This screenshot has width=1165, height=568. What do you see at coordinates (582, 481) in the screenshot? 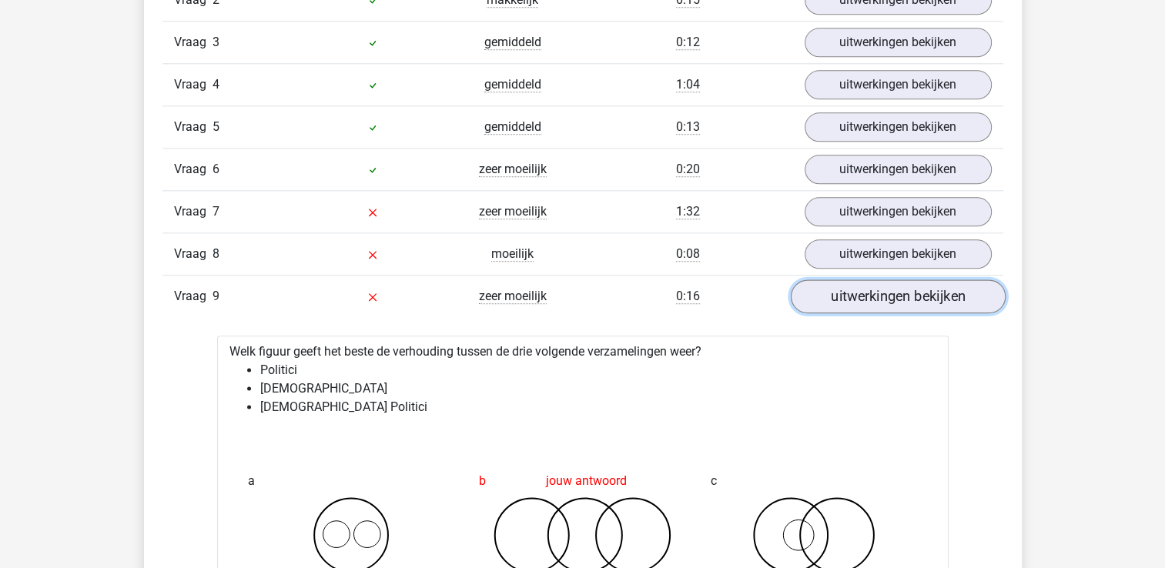
I see `div: jouw antwoord` at bounding box center [582, 481].